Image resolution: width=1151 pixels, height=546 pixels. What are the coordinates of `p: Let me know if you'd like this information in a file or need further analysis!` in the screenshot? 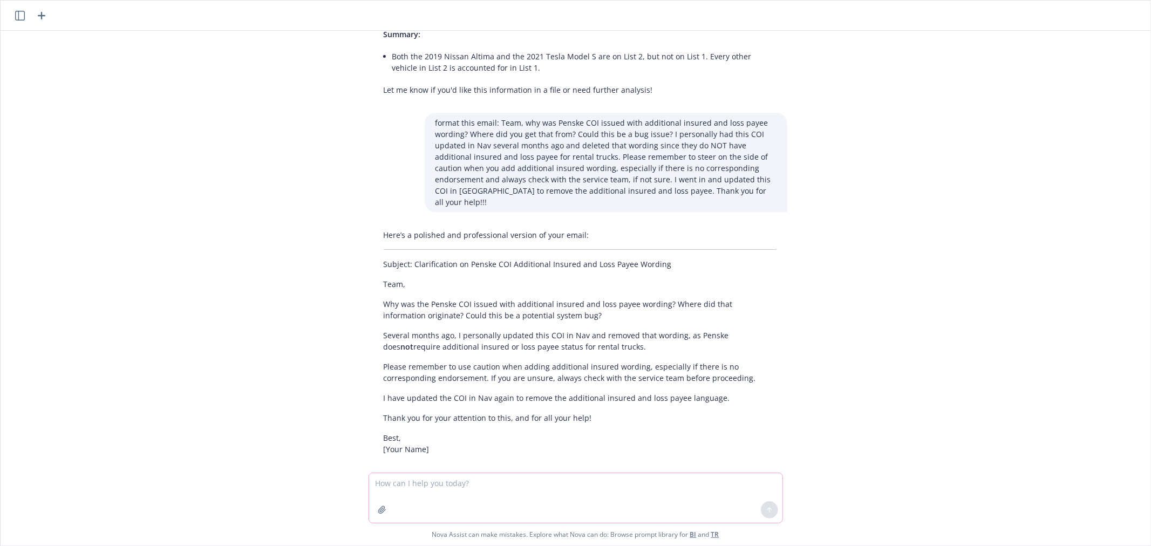 It's located at (580, 90).